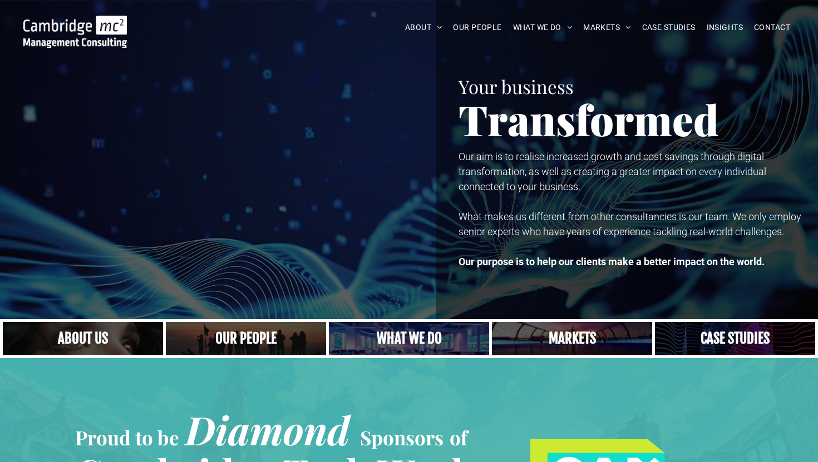 Image resolution: width=818 pixels, height=462 pixels. Describe the element at coordinates (75, 23) in the screenshot. I see `a: Your Business Transformed | Cambridge Management Consulting` at that location.